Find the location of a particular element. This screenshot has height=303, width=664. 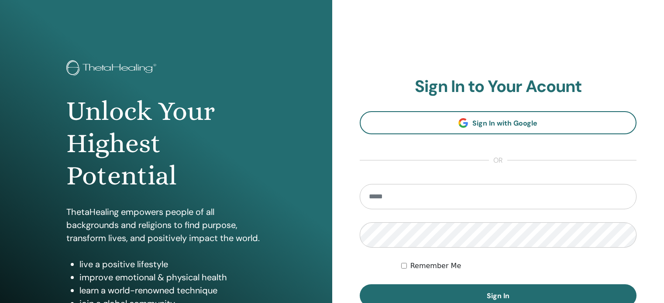

h1: Unlock Your Highest Potential is located at coordinates (166, 144).